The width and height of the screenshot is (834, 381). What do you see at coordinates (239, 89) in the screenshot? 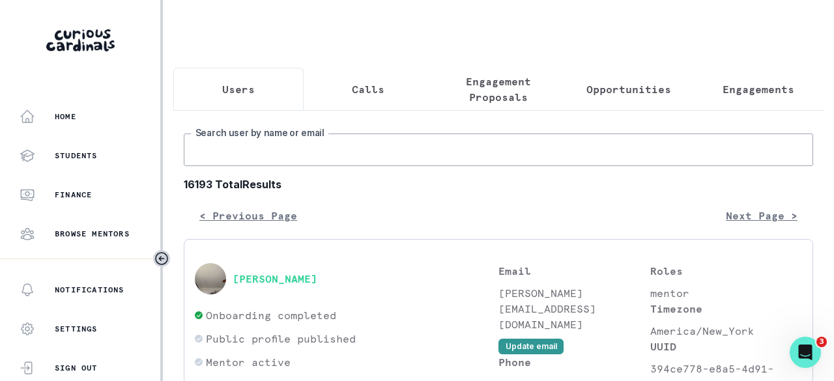
I see `p: Users` at bounding box center [239, 89].